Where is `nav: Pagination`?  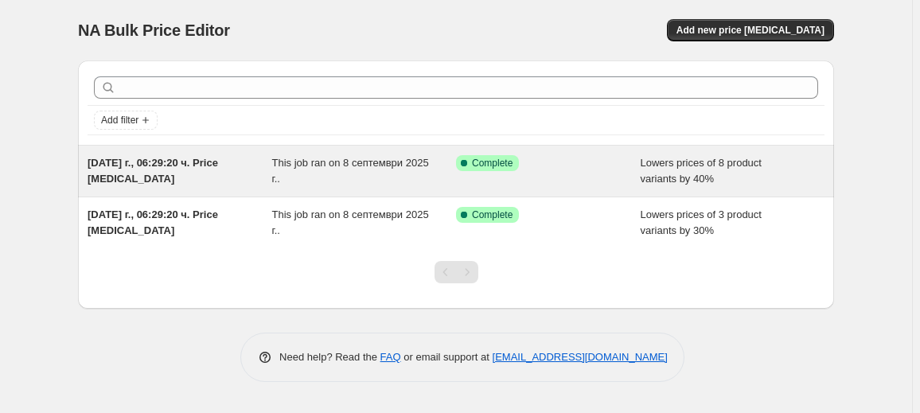 nav: Pagination is located at coordinates (456, 272).